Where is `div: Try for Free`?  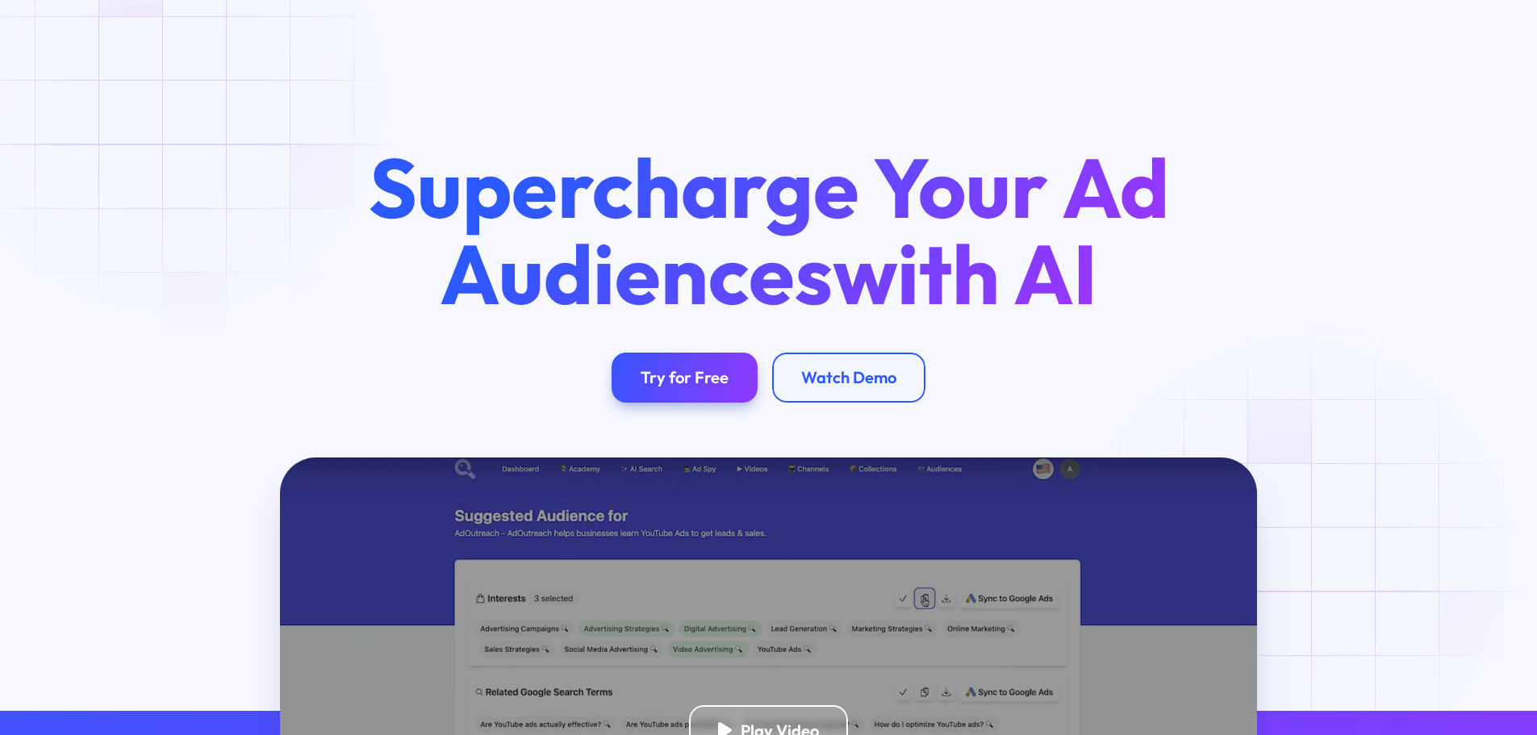
div: Try for Free is located at coordinates (684, 377).